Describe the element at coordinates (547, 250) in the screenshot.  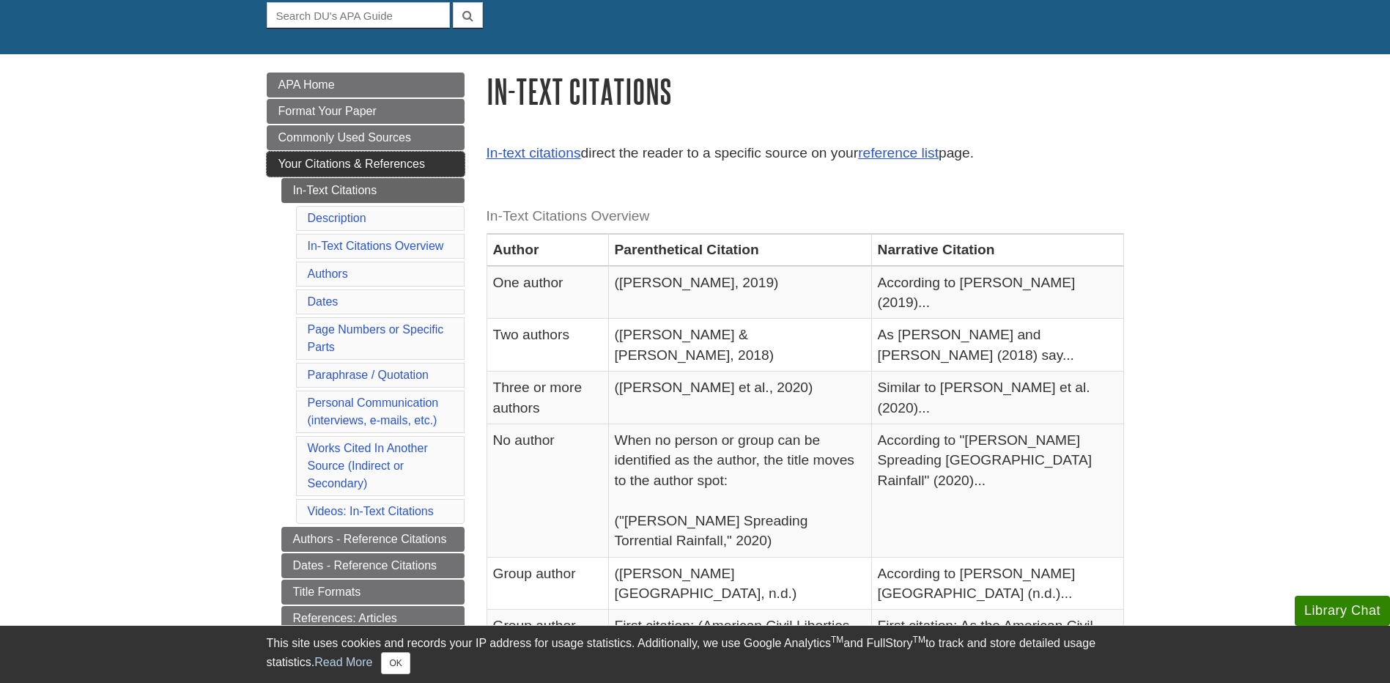
I see `th: Author` at that location.